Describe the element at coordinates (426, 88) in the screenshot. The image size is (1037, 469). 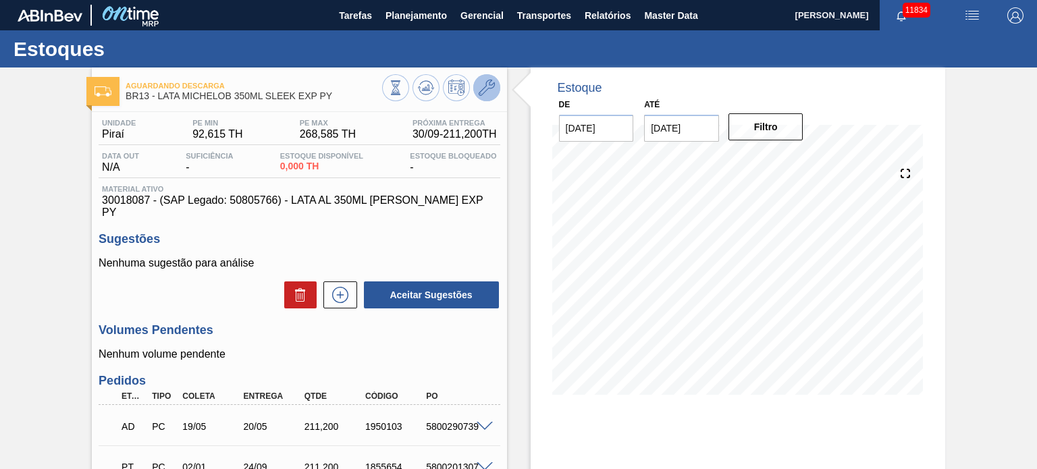
I see `button: Atualizar Gráfico` at that location.